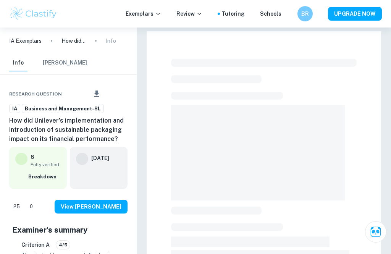 The height and width of the screenshot is (254, 391). What do you see at coordinates (68, 130) in the screenshot?
I see `h6: How did Unilever’s implementation and introduction of sustainable packaging impact on its financi...` at bounding box center [68, 130].